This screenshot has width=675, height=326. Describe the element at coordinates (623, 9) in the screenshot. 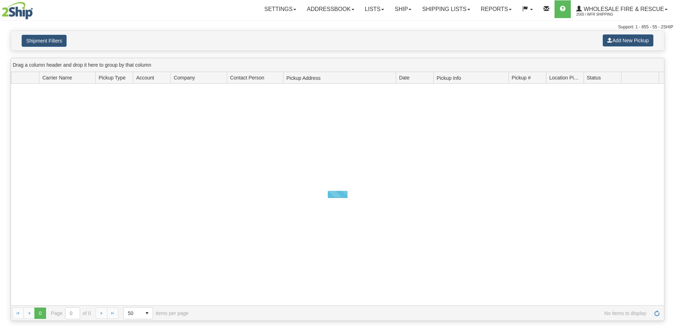

I see `span: WHOLESALE FIRE & RESCUE` at that location.